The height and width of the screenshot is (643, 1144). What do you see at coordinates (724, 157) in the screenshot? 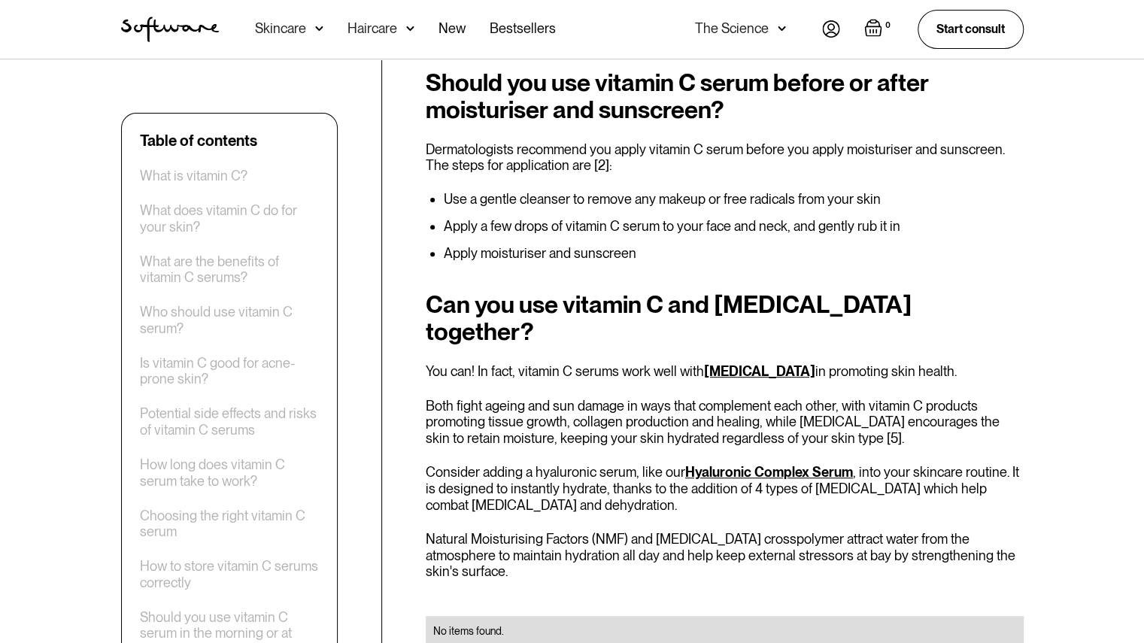
I see `p: Dermatologists recommend you apply vitamin C serum before you apply moisturiser and sunscreen. Th...` at bounding box center [724, 157].